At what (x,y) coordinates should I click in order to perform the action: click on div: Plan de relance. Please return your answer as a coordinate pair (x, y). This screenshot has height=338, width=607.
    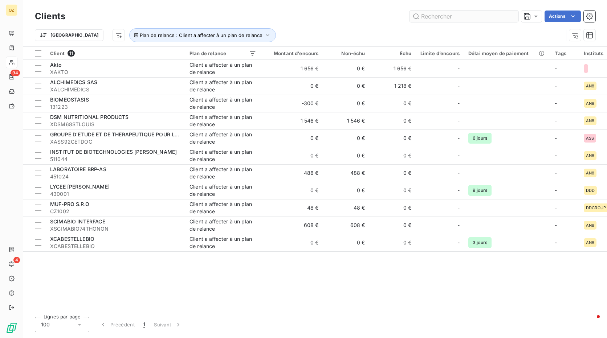
    Looking at the image, I should click on (223, 53).